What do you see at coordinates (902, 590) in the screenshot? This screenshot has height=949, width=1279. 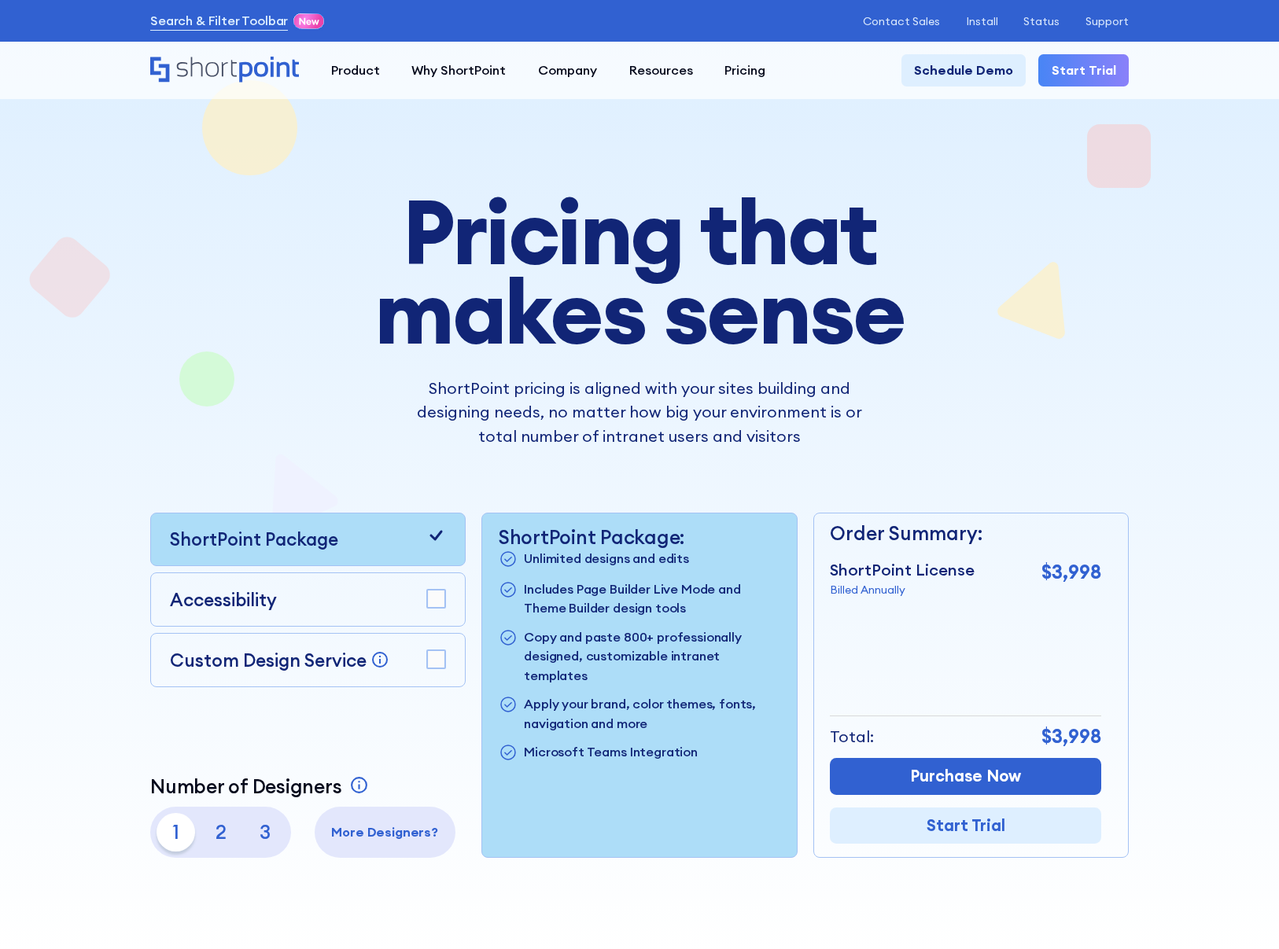 I see `p: Billed Annually` at bounding box center [902, 590].